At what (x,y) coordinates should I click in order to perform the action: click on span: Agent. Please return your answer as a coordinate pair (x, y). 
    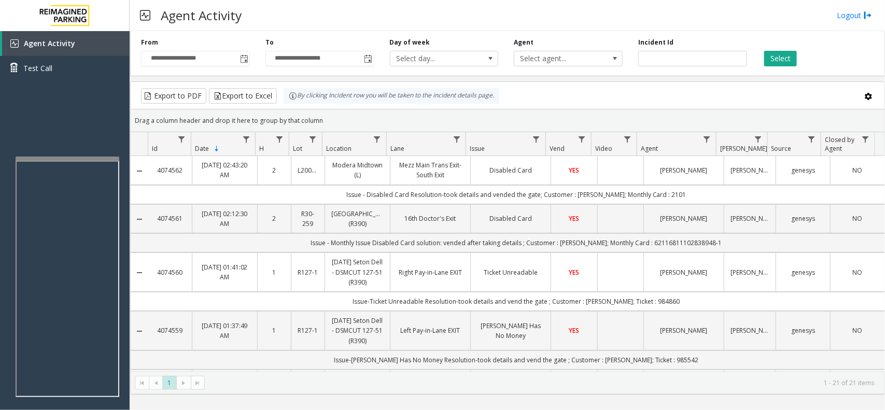
    Looking at the image, I should click on (649, 148).